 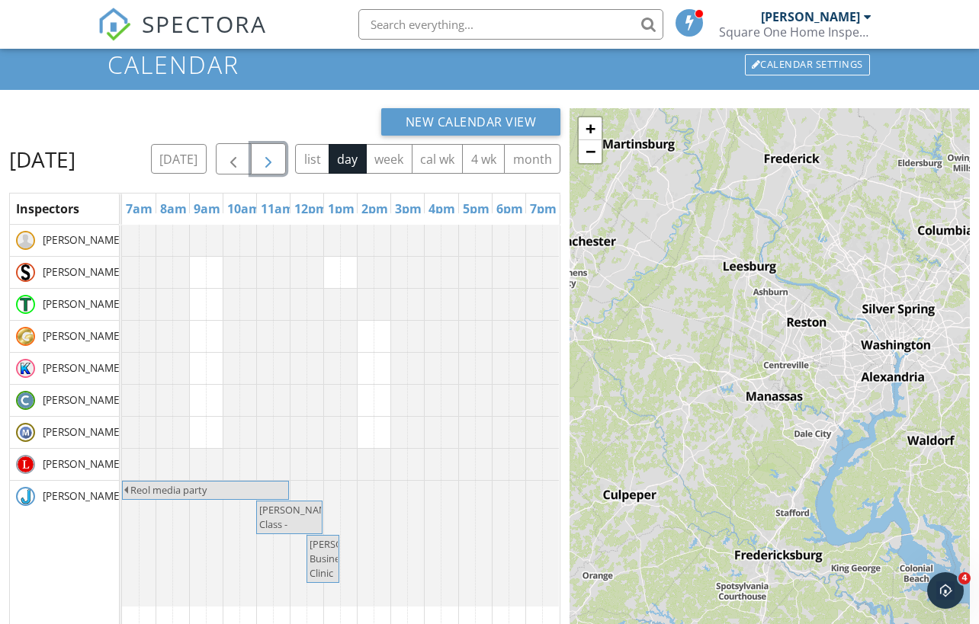 What do you see at coordinates (348, 159) in the screenshot?
I see `button: day` at bounding box center [348, 159].